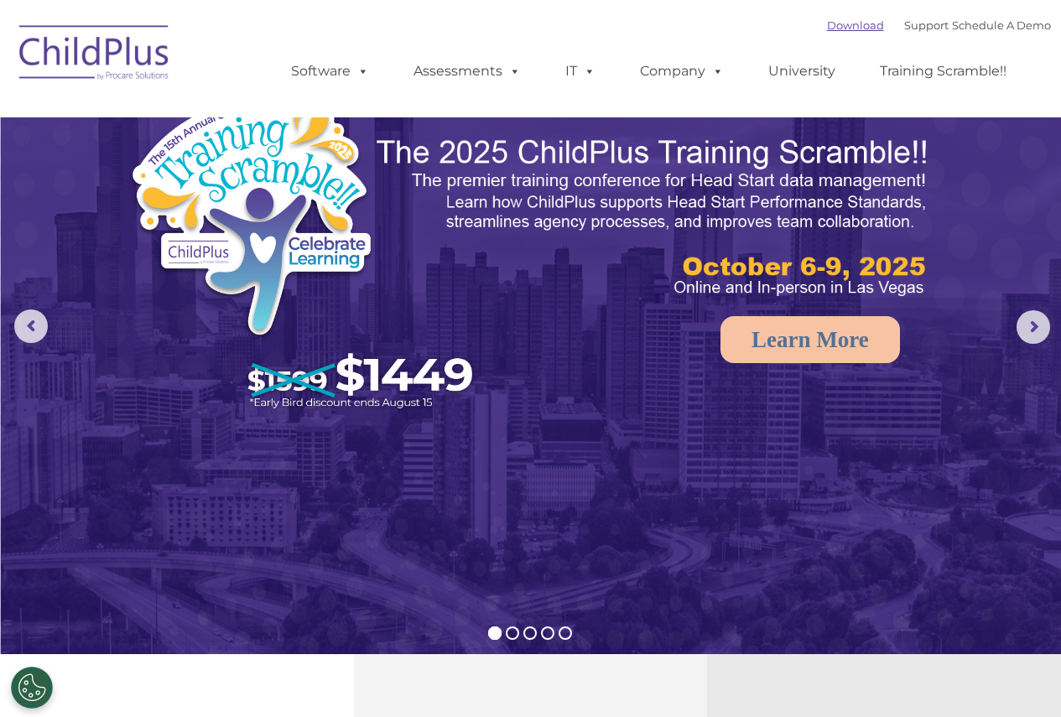 Image resolution: width=1061 pixels, height=717 pixels. I want to click on a: Learn More, so click(810, 340).